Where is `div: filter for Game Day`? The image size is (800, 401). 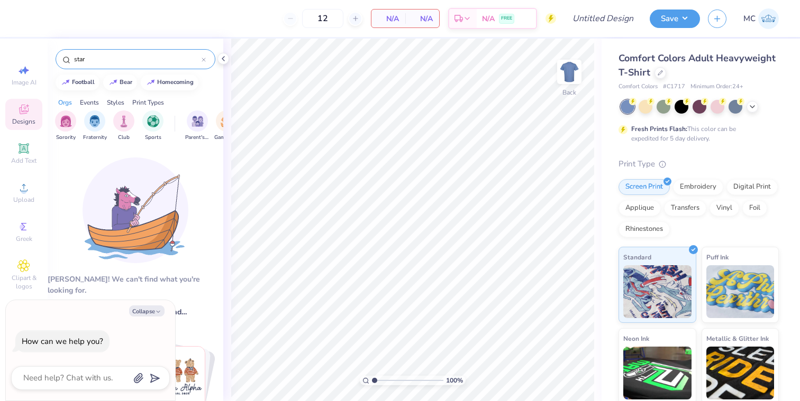 div: filter for Game Day is located at coordinates (226, 126).